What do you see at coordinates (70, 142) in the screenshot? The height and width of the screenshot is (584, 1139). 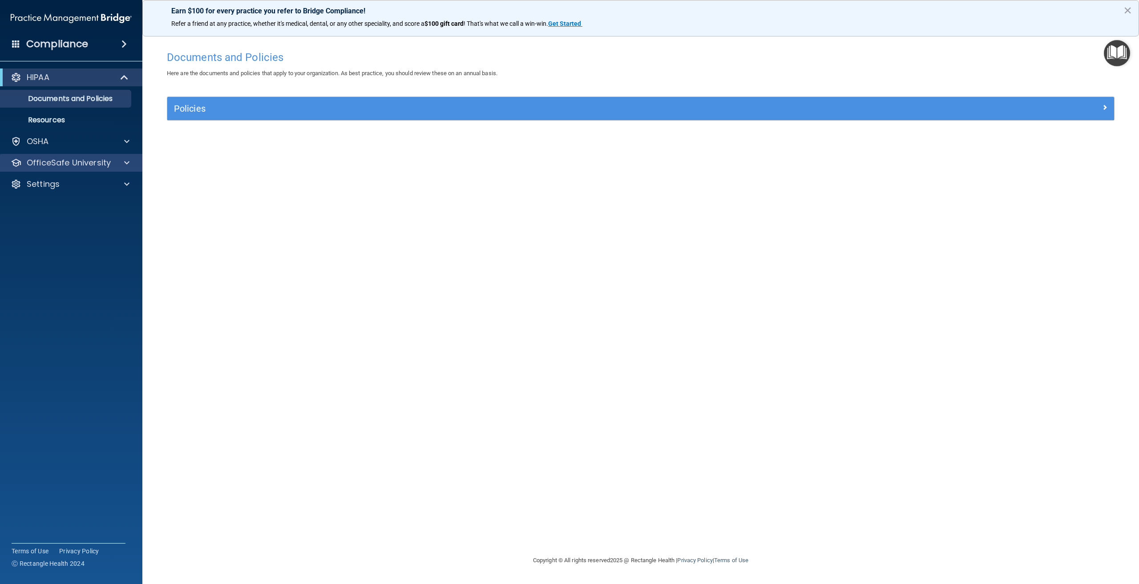 I see `a: OSHA` at bounding box center [70, 142].